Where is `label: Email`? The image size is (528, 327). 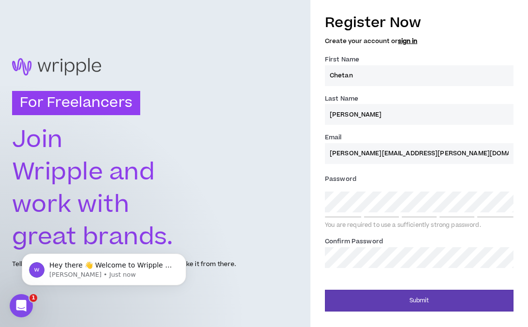 label: Email is located at coordinates (333, 137).